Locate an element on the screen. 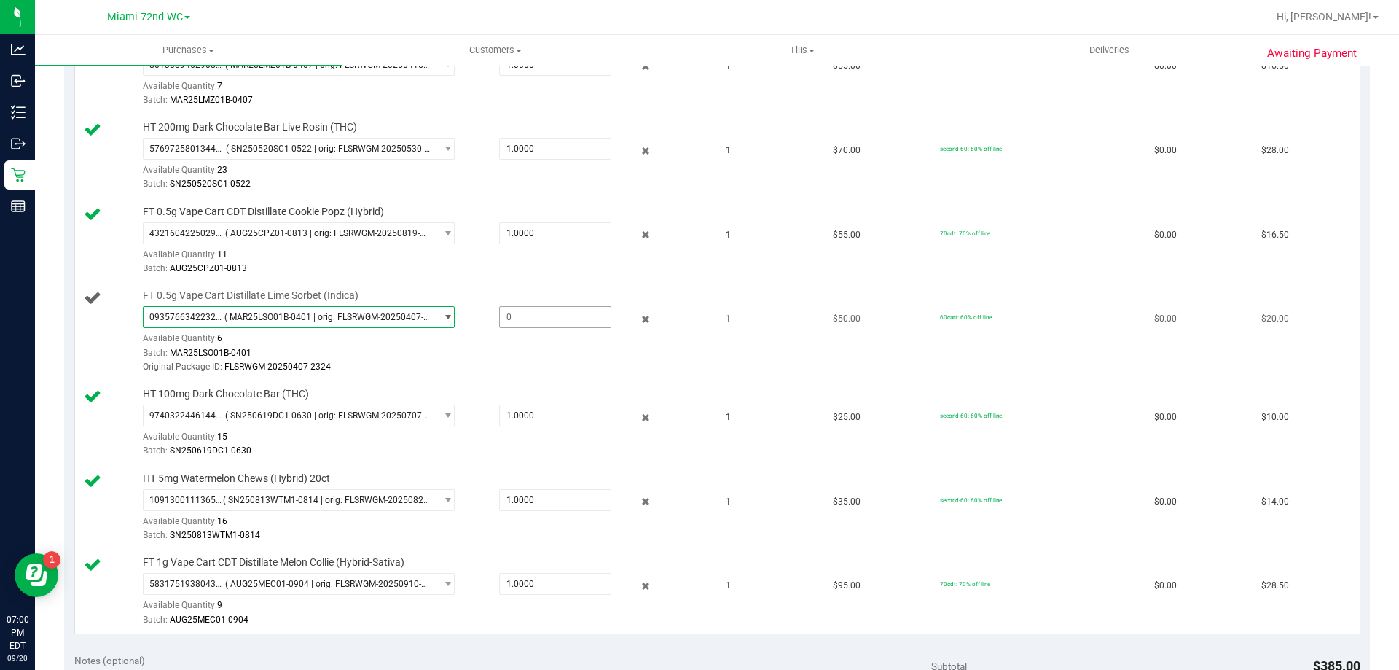 Image resolution: width=1399 pixels, height=670 pixels. span: $16.50 is located at coordinates (1275, 235).